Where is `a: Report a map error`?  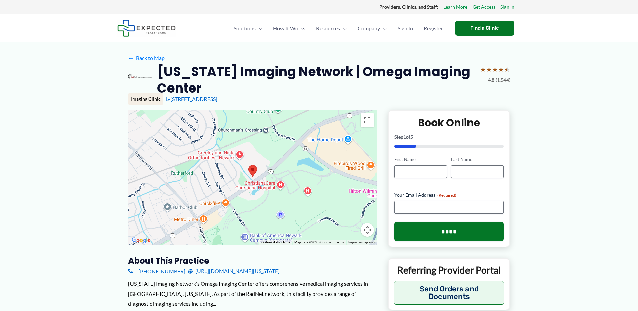 a: Report a map error is located at coordinates (362, 242).